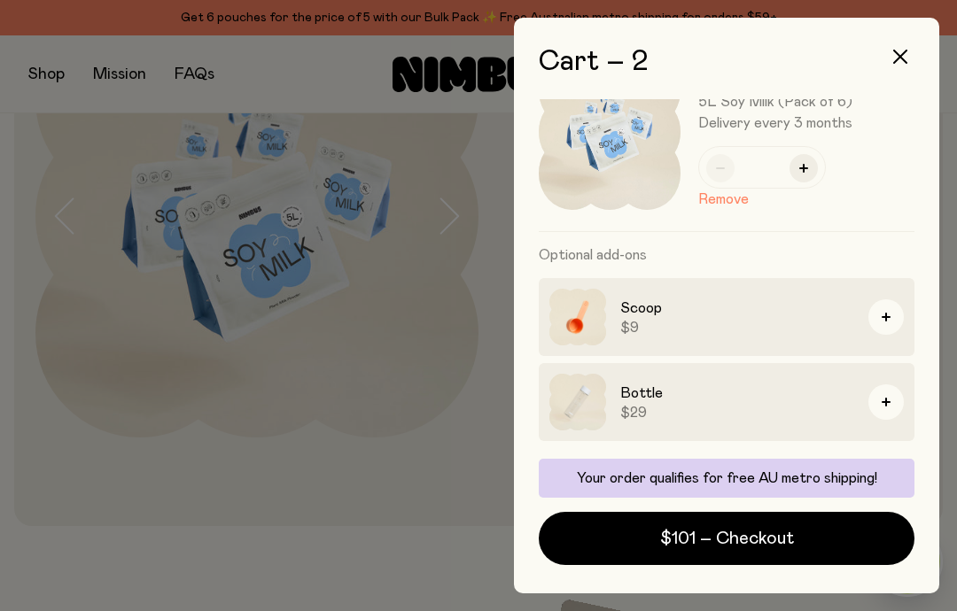  I want to click on span: $29, so click(737, 413).